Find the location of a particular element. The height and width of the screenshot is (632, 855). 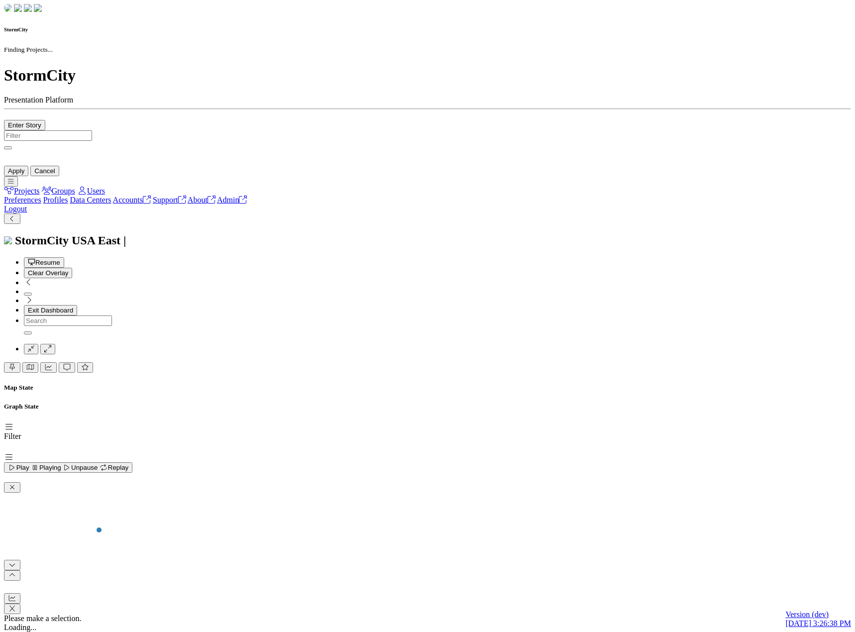

button: Play Playing Unpause Replay is located at coordinates (68, 468).